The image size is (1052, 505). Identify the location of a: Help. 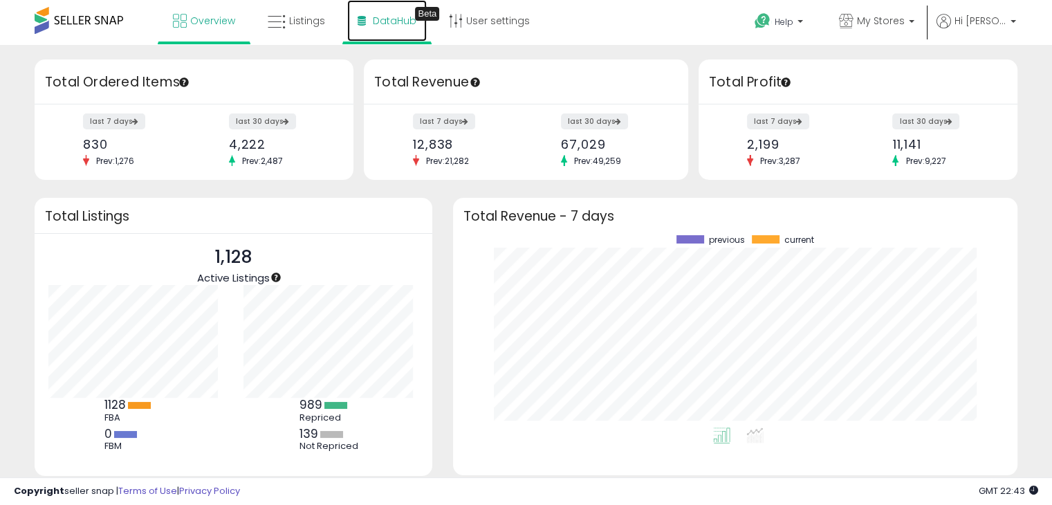
(780, 24).